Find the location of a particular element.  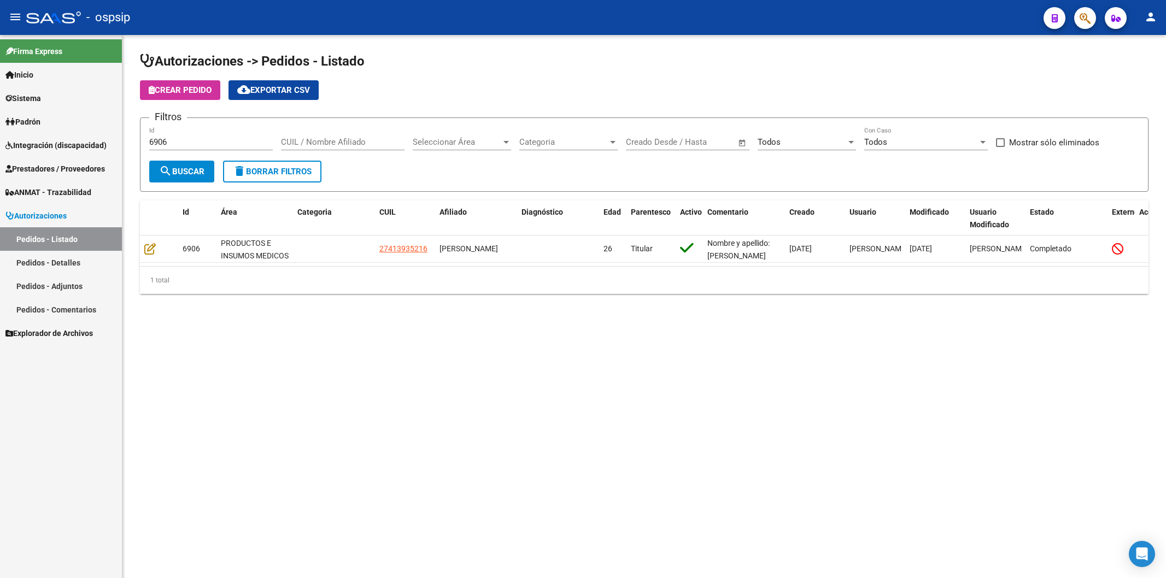

datatable-header-cell: Usuario Modificado is located at coordinates (995, 219).